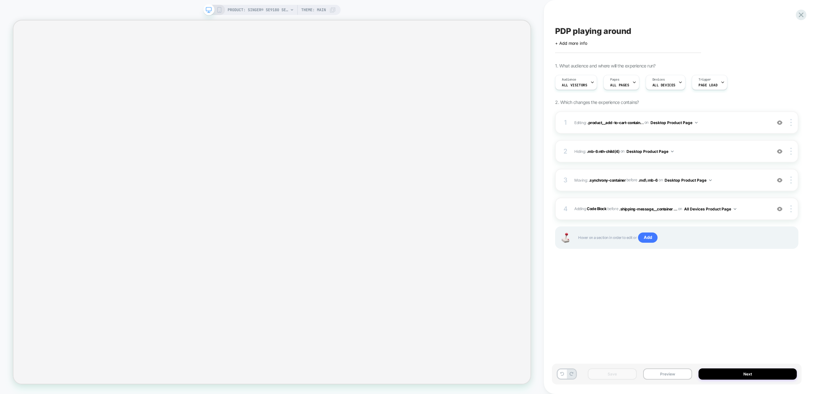 The height and width of the screenshot is (394, 816). What do you see at coordinates (632, 180) in the screenshot?
I see `span: before` at bounding box center [632, 180].